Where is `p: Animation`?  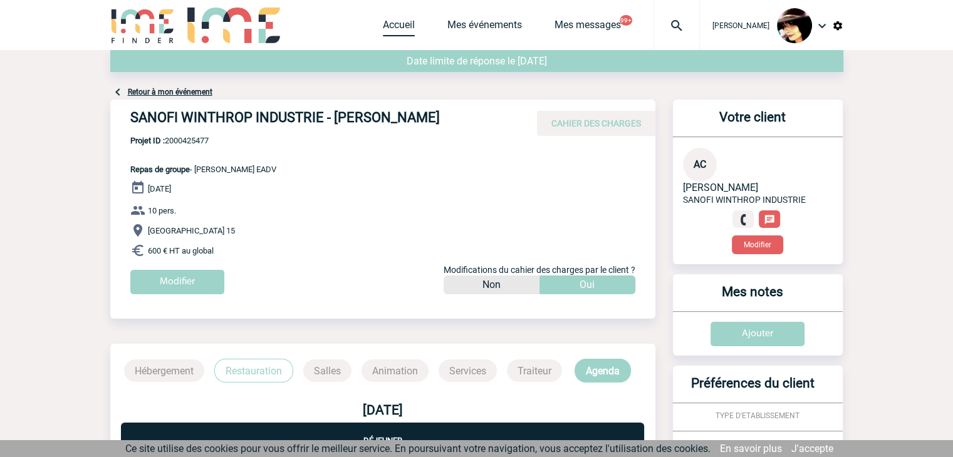 p: Animation is located at coordinates (395, 371).